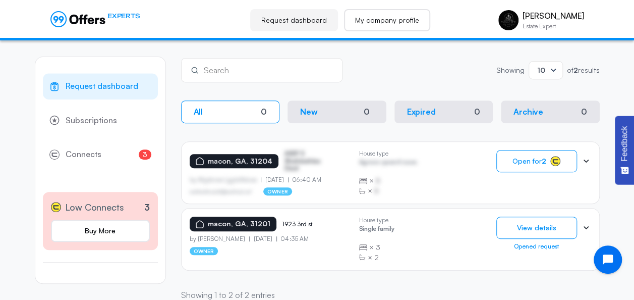 The width and height of the screenshot is (634, 300). I want to click on p: Agrwsv qwervf oiuns, so click(388, 163).